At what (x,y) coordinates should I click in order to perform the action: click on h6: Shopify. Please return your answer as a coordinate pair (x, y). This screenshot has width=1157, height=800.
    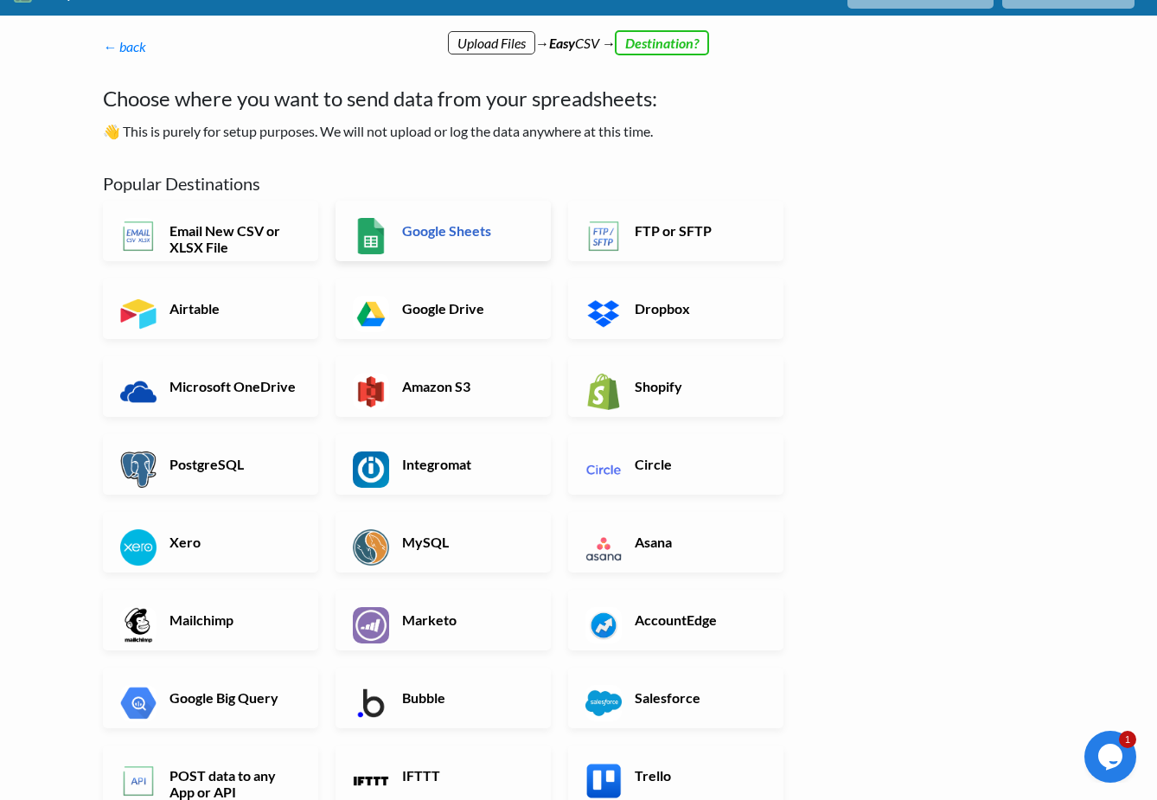
    Looking at the image, I should click on (698, 386).